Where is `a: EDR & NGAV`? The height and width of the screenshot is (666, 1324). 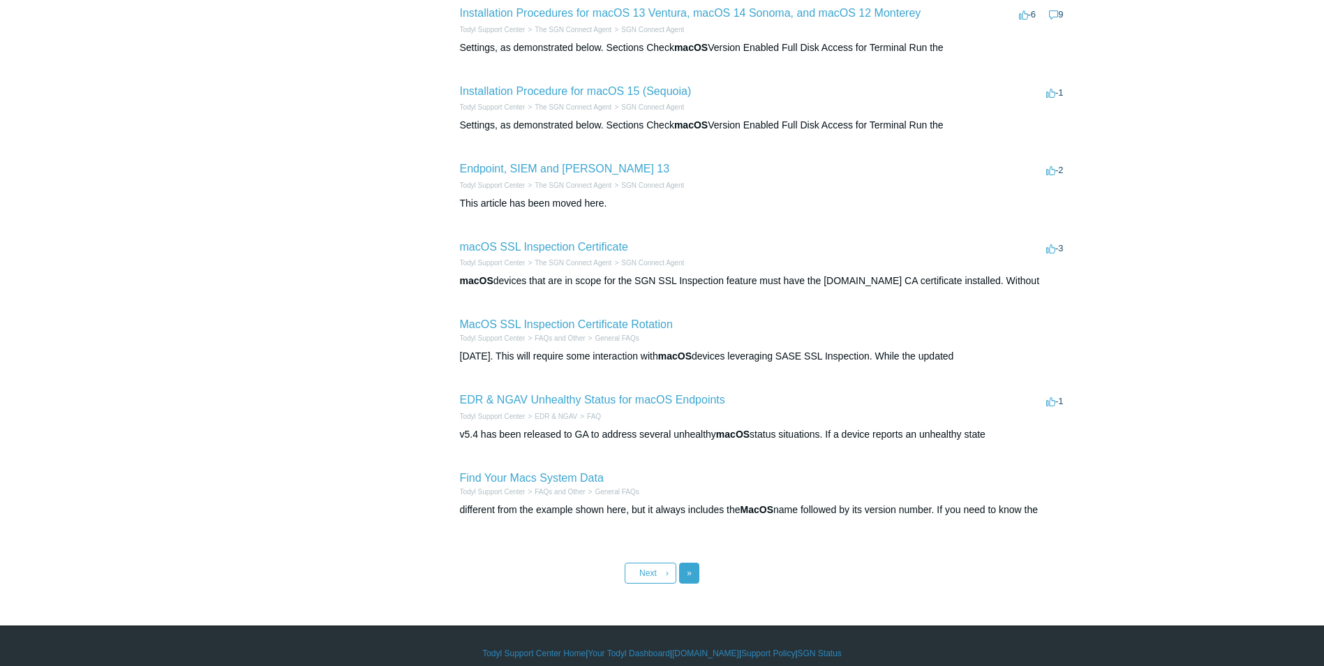 a: EDR & NGAV is located at coordinates (555, 416).